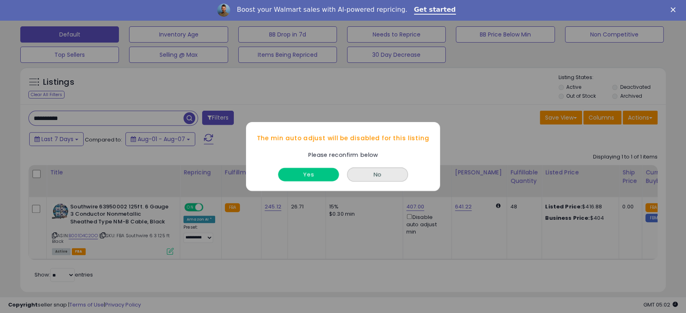 The image size is (686, 313). Describe the element at coordinates (343, 138) in the screenshot. I see `div: The min auto adjust will be disabled for this listing` at that location.